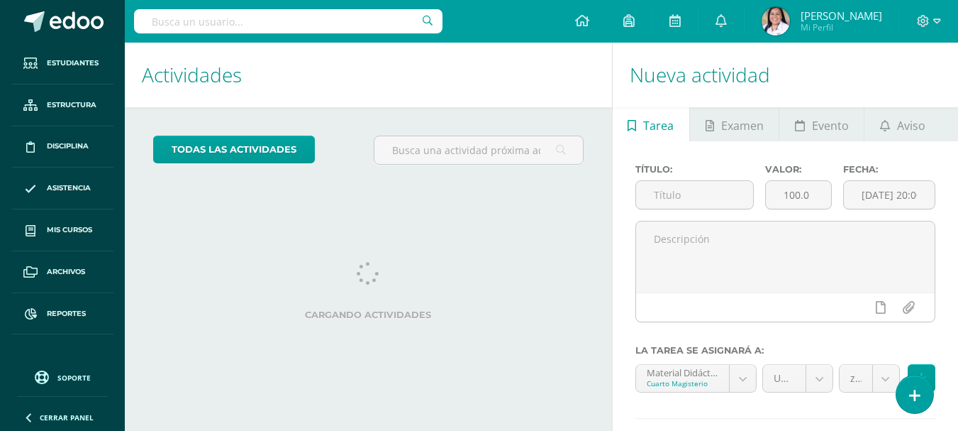 Image resolution: width=958 pixels, height=431 pixels. What do you see at coordinates (288, 21) in the screenshot?
I see `input: Busca un usuario...` at bounding box center [288, 21].